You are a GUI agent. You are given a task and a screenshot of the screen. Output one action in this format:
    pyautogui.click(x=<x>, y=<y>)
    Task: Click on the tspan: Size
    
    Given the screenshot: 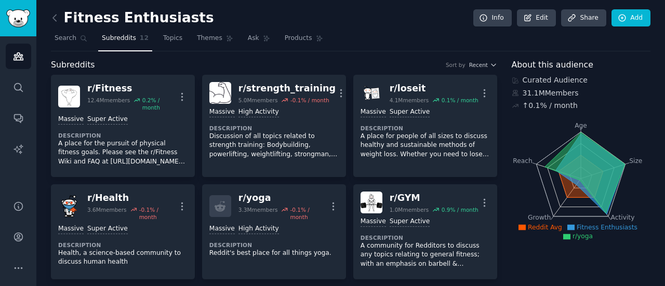 What is the action you would take?
    pyautogui.click(x=636, y=161)
    